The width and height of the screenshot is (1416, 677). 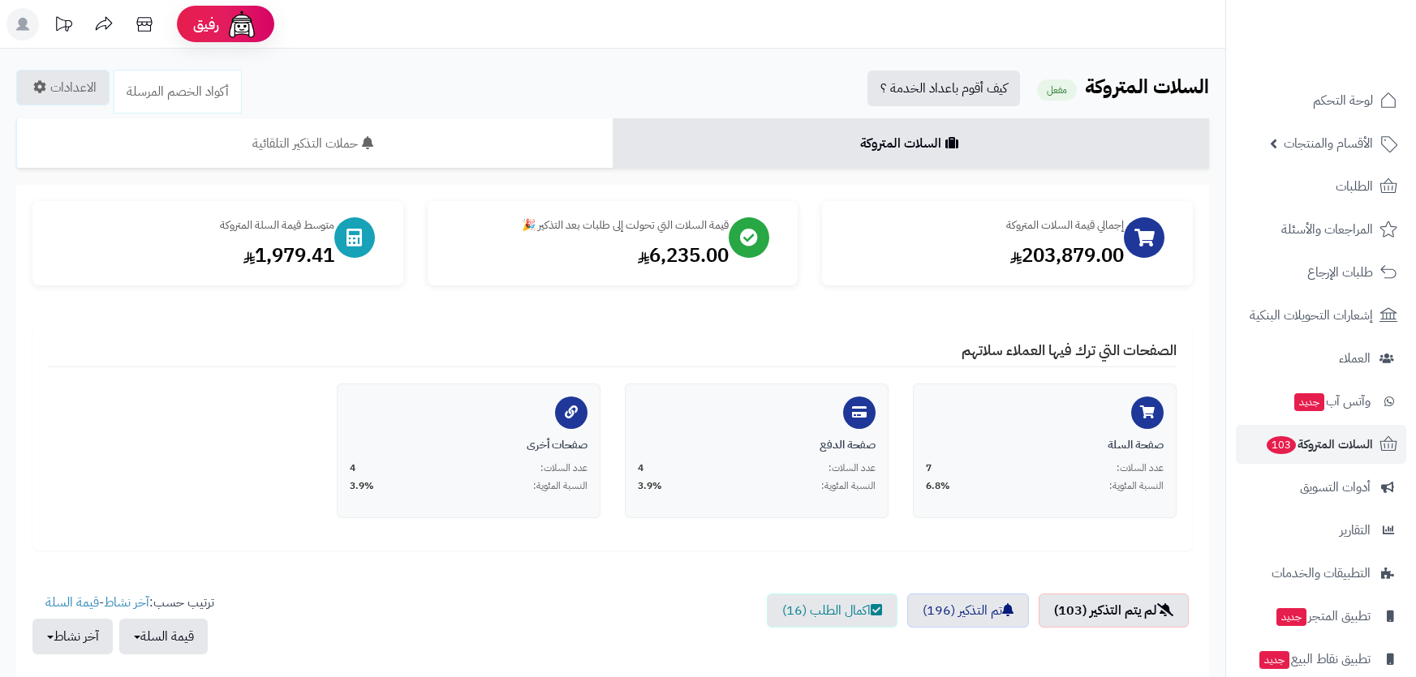 I want to click on div: 203,879.00, so click(x=981, y=256).